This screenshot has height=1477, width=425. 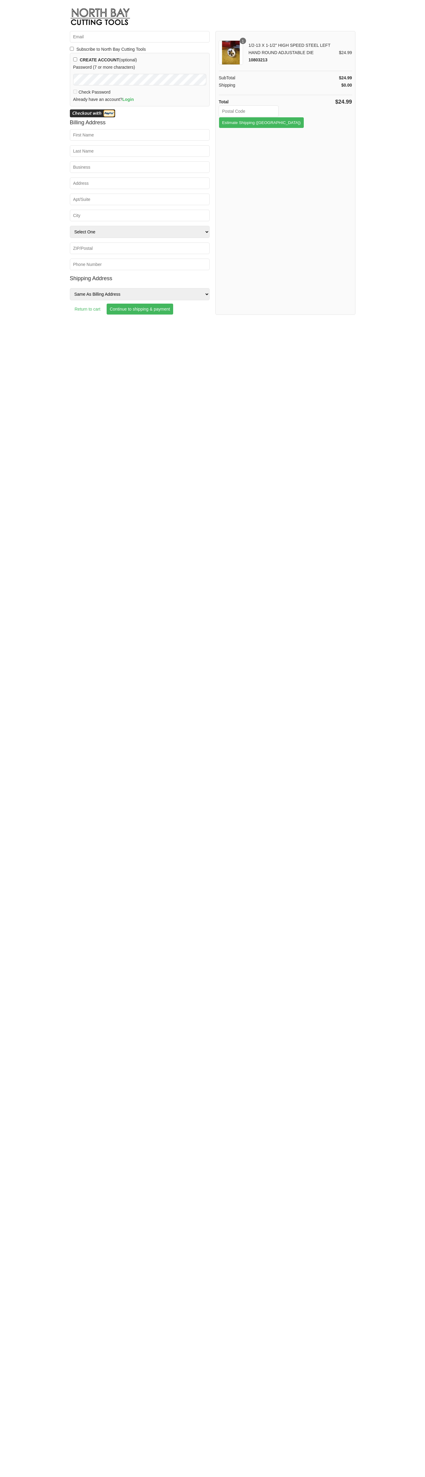 I want to click on img: North Bay Cutting Tools, so click(x=100, y=18).